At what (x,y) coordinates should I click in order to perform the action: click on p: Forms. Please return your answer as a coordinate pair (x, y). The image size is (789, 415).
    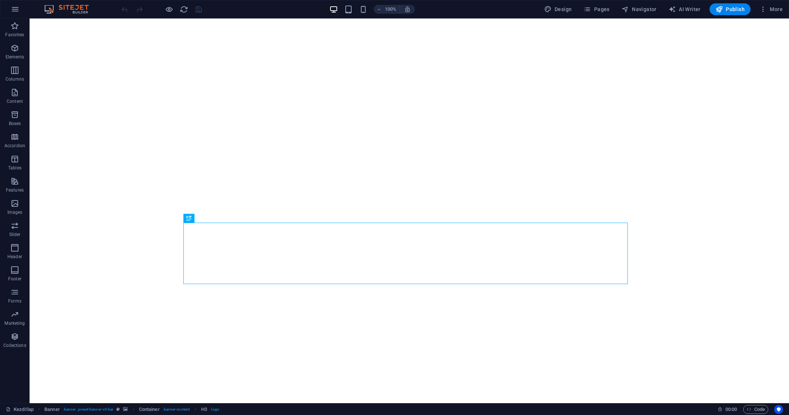
    Looking at the image, I should click on (15, 301).